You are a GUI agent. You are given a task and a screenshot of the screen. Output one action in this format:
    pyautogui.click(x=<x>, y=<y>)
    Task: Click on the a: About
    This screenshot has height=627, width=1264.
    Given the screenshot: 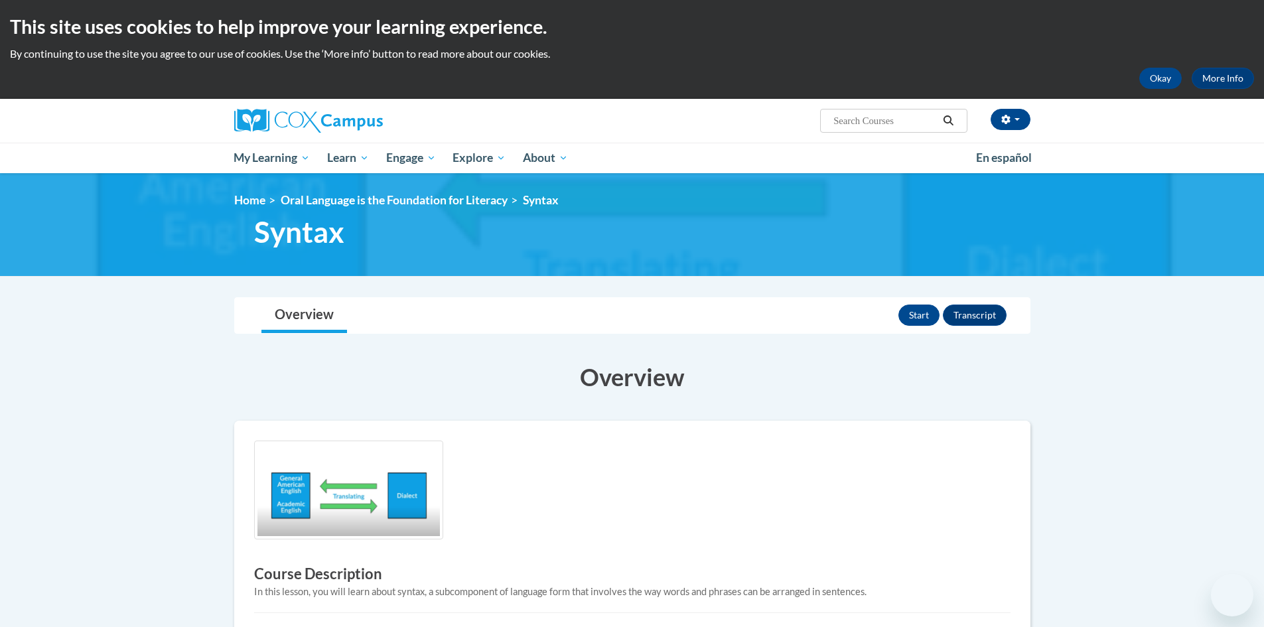 What is the action you would take?
    pyautogui.click(x=546, y=158)
    